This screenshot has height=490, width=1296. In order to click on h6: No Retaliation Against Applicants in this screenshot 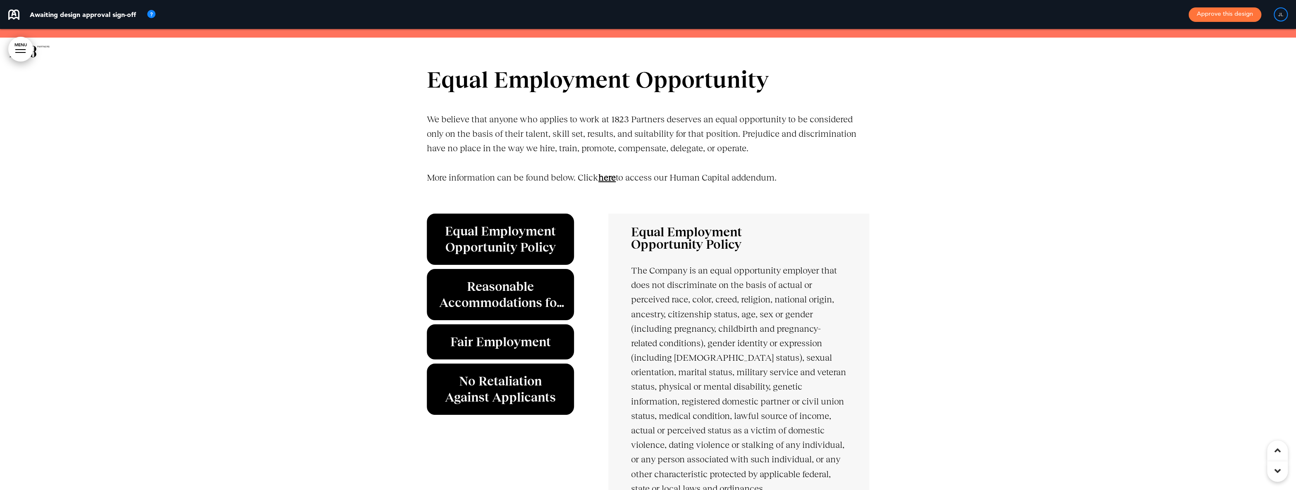, I will do `click(500, 389)`.